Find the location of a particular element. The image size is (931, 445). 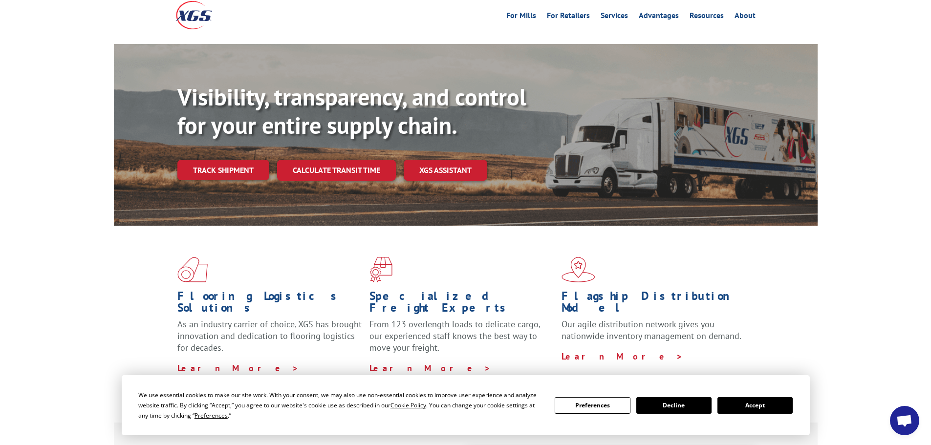

h1: Specialized Freight Experts is located at coordinates (462, 304).